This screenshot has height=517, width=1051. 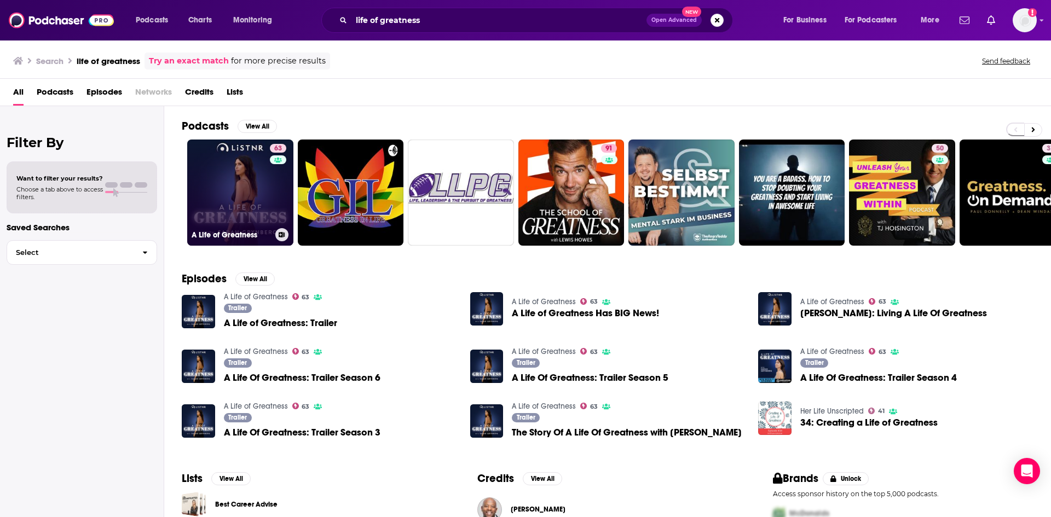 I want to click on a: CreditsView All, so click(x=519, y=478).